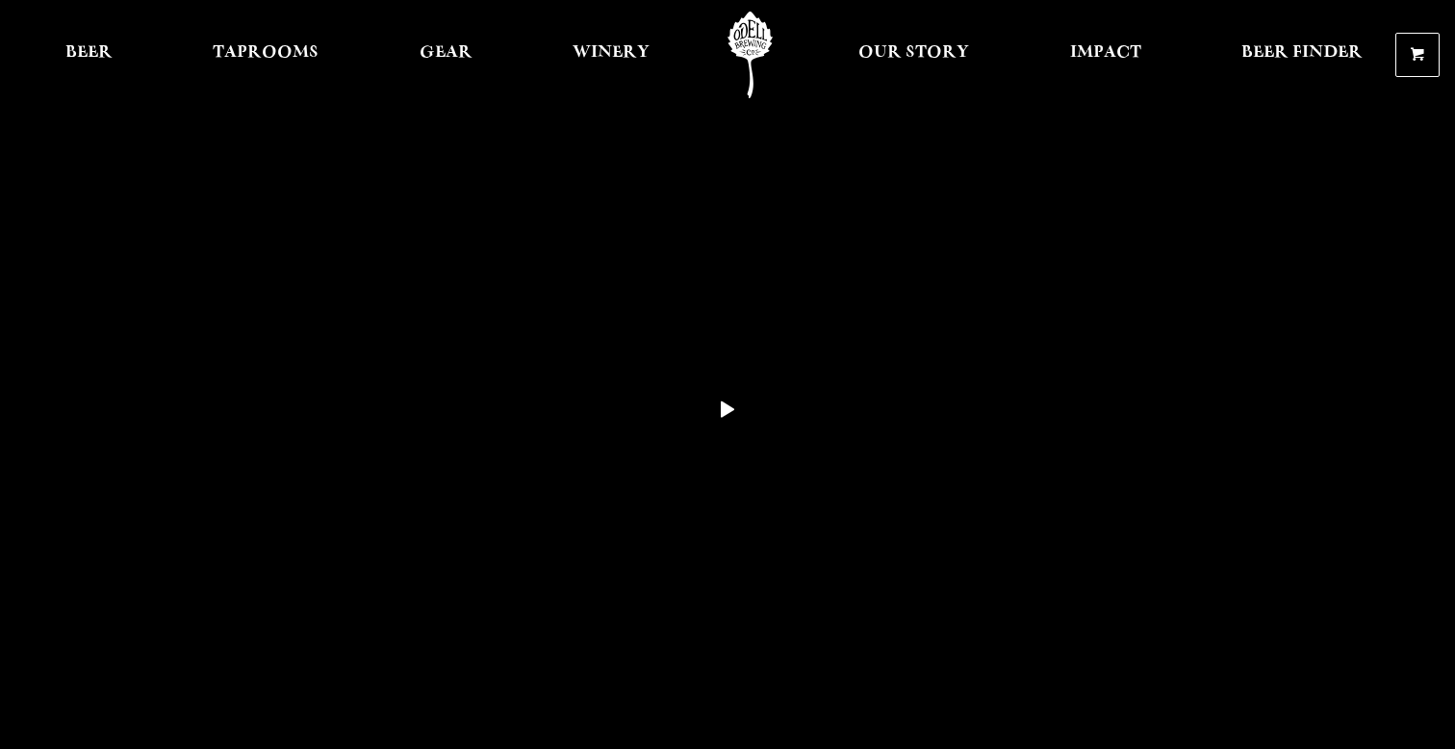  What do you see at coordinates (266, 55) in the screenshot?
I see `a: Taprooms` at bounding box center [266, 55].